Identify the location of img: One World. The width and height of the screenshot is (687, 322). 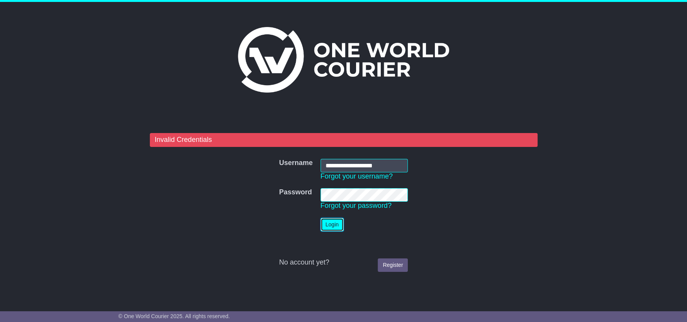
(343, 60).